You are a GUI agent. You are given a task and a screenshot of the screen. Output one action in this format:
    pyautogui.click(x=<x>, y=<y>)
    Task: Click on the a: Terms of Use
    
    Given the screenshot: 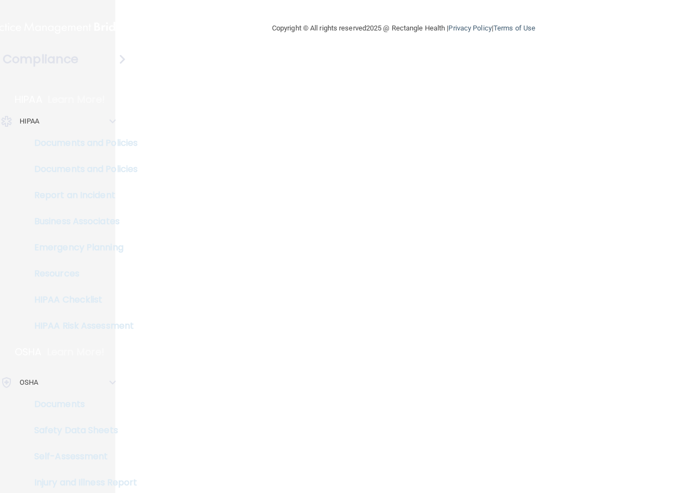 What is the action you would take?
    pyautogui.click(x=514, y=28)
    